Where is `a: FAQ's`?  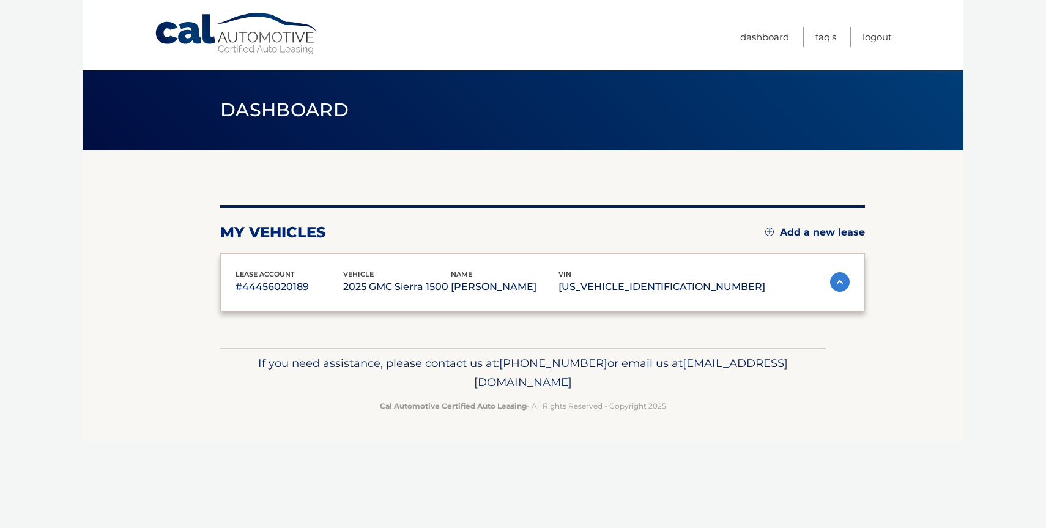
a: FAQ's is located at coordinates (825, 37).